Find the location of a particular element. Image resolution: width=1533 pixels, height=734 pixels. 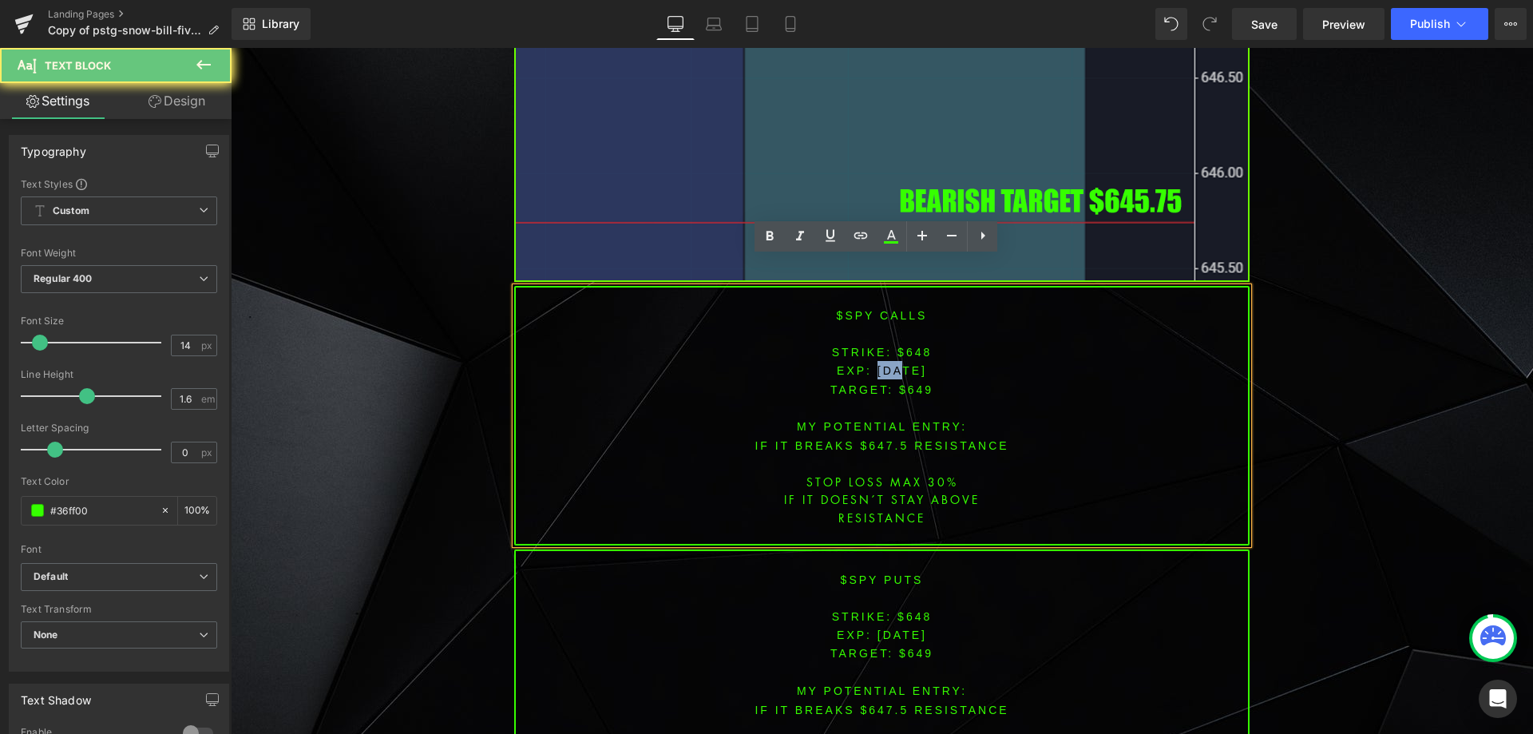

div: Line Height is located at coordinates (119, 374).